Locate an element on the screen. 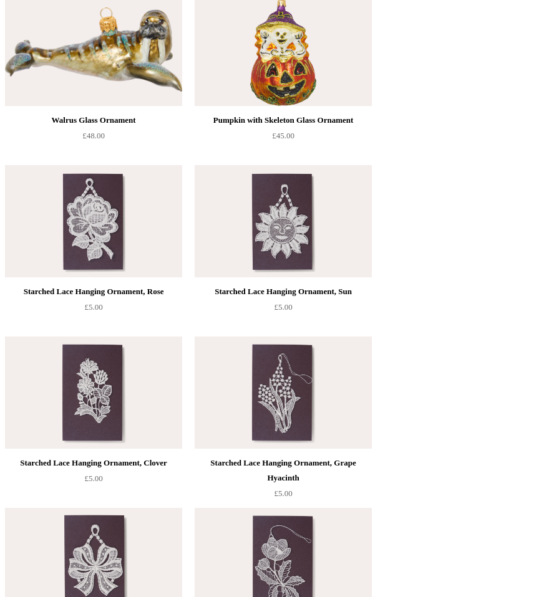 This screenshot has height=597, width=549. img: Starched Lace Hanging Ornament, Grape Hyacinth is located at coordinates (283, 393).